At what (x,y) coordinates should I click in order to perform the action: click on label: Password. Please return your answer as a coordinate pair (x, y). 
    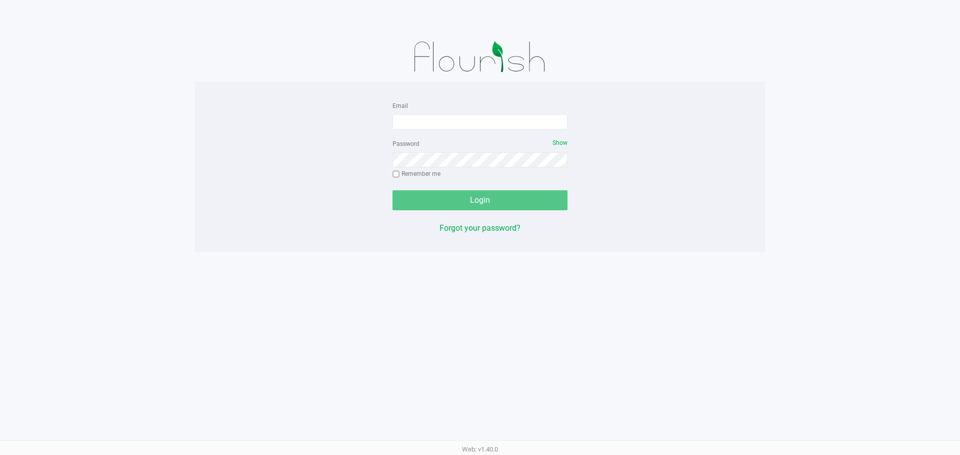
    Looking at the image, I should click on (406, 144).